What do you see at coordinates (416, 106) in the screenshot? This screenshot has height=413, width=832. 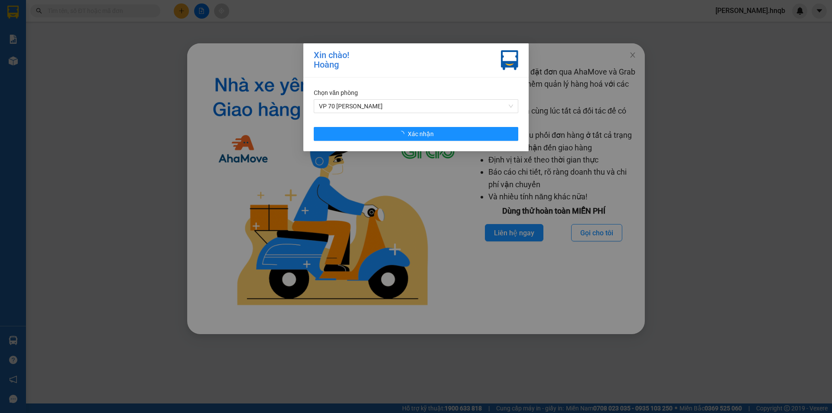 I see `span: VP 70 Nguyễn Hoàng` at bounding box center [416, 106].